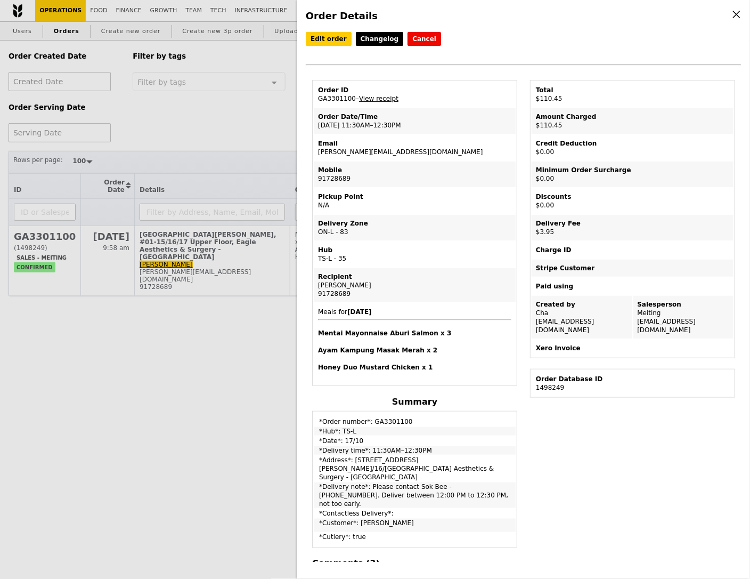 This screenshot has height=579, width=750. Describe the element at coordinates (414, 90) in the screenshot. I see `div: Order ID` at that location.